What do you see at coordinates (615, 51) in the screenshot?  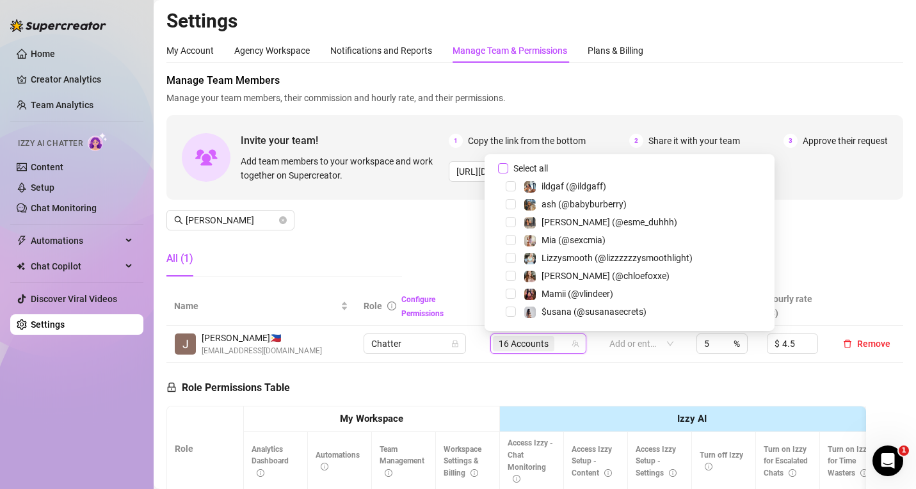 I see `div: Plans & Billing` at bounding box center [615, 51].